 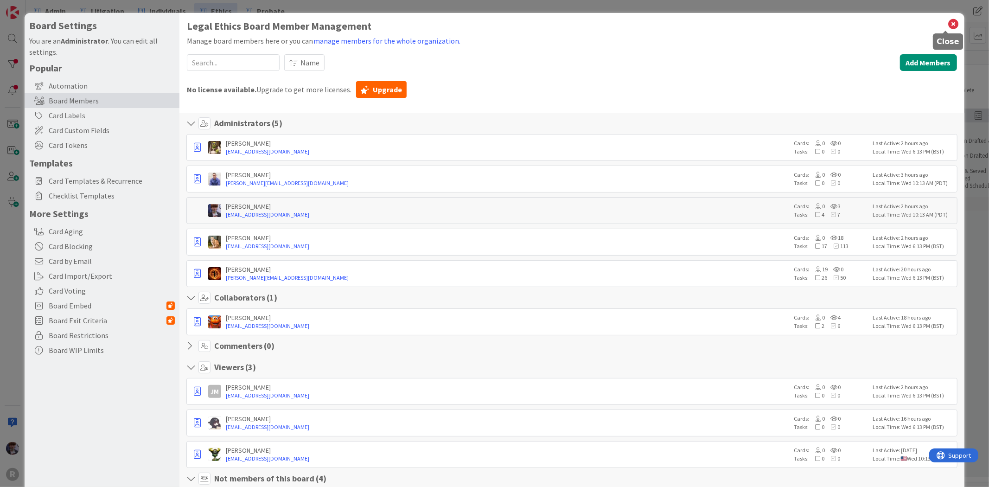 I want to click on span: ( 4 ), so click(x=321, y=478).